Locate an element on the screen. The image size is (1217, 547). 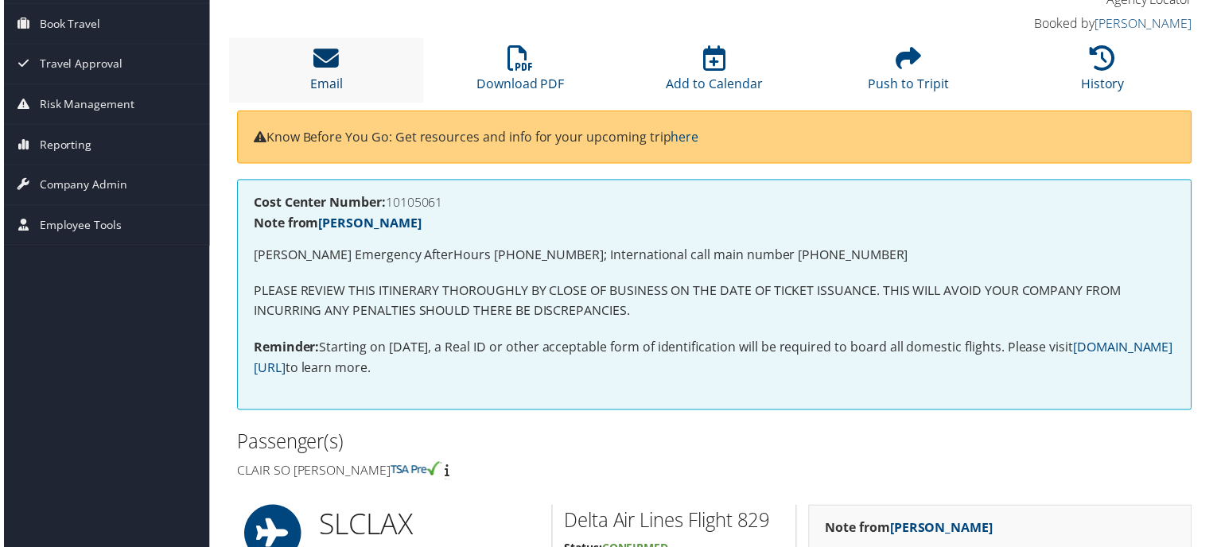
a: Email is located at coordinates (324, 74).